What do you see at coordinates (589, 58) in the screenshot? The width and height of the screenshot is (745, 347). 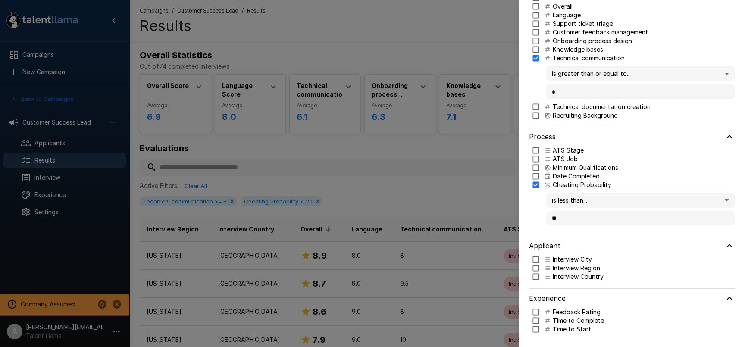 I see `p: Technical communication` at bounding box center [589, 58].